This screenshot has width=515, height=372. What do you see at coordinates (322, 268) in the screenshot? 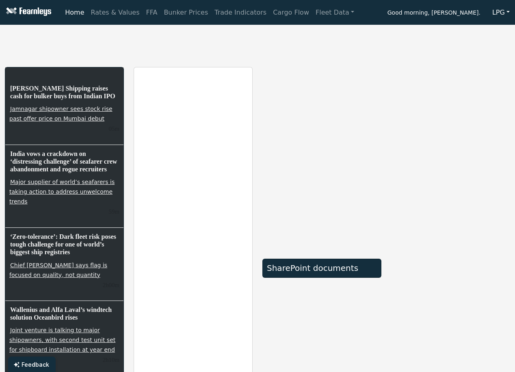
I see `div: SharePoint documents` at bounding box center [322, 268].